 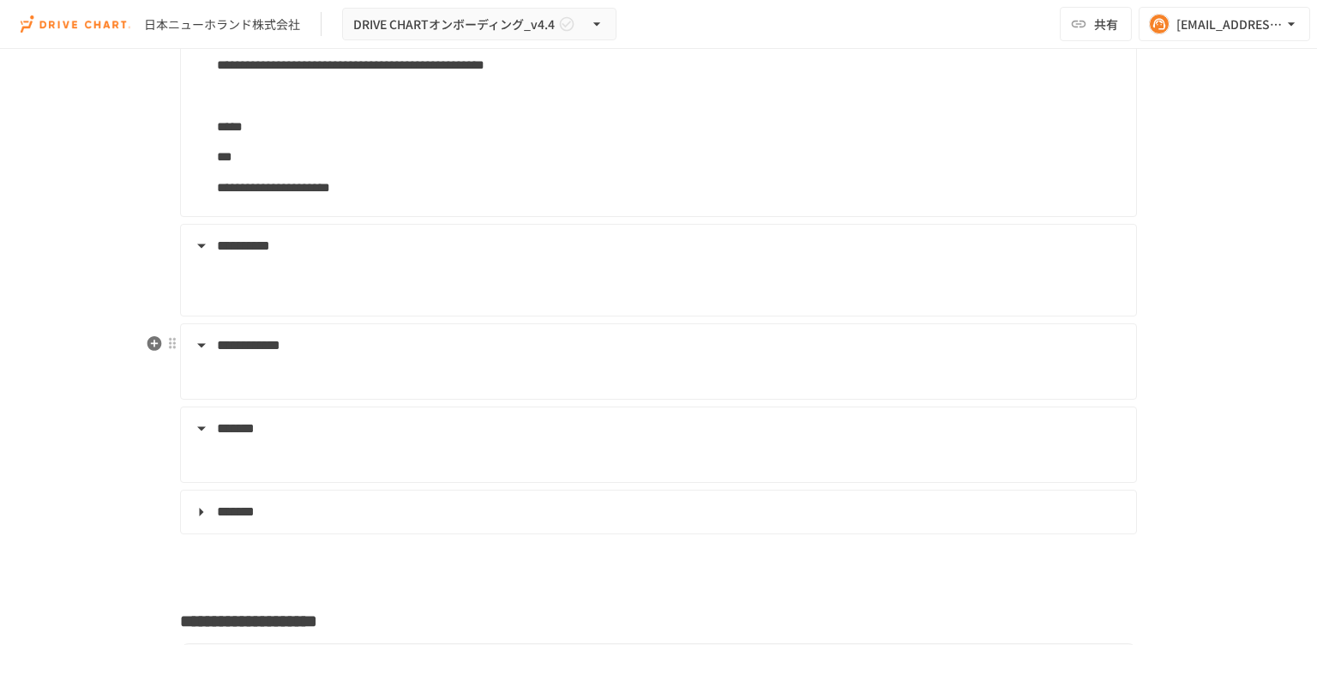 I want to click on button: DRIVE CHARTオンボーディング_v4.4, so click(x=479, y=24).